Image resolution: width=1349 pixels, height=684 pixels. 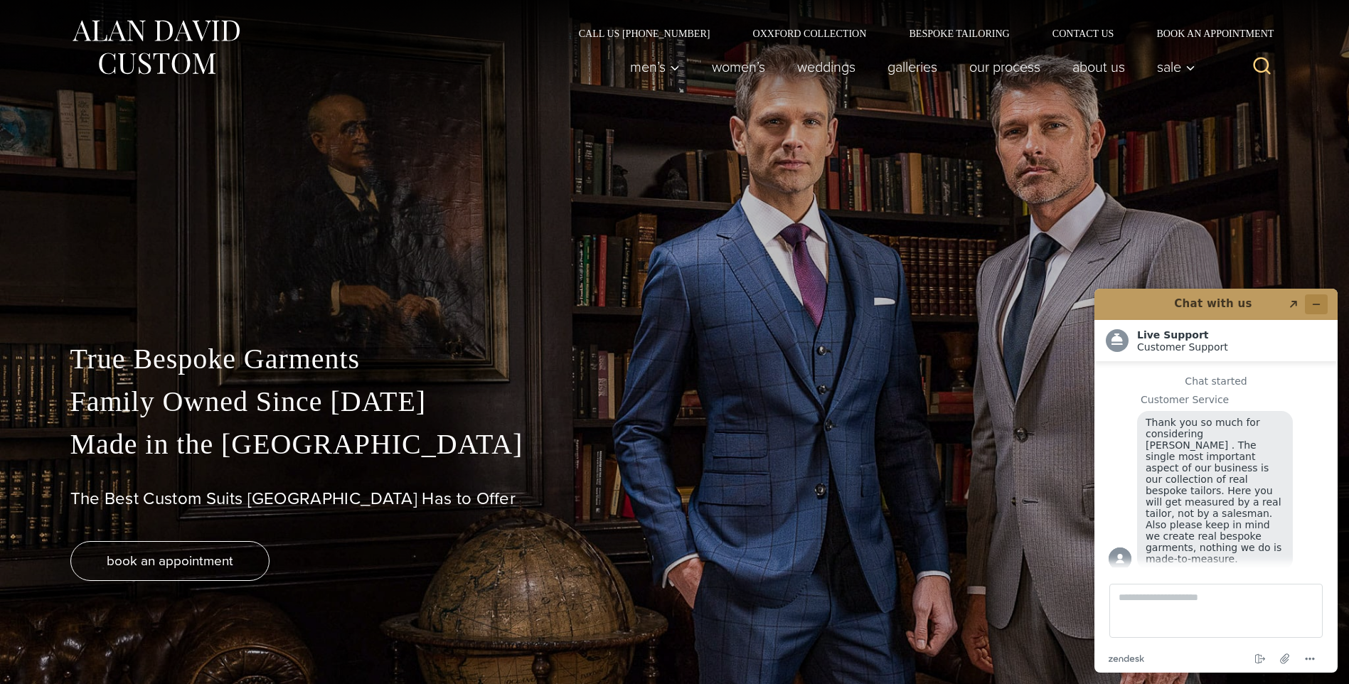 What do you see at coordinates (738, 67) in the screenshot?
I see `a: Women’s` at bounding box center [738, 67].